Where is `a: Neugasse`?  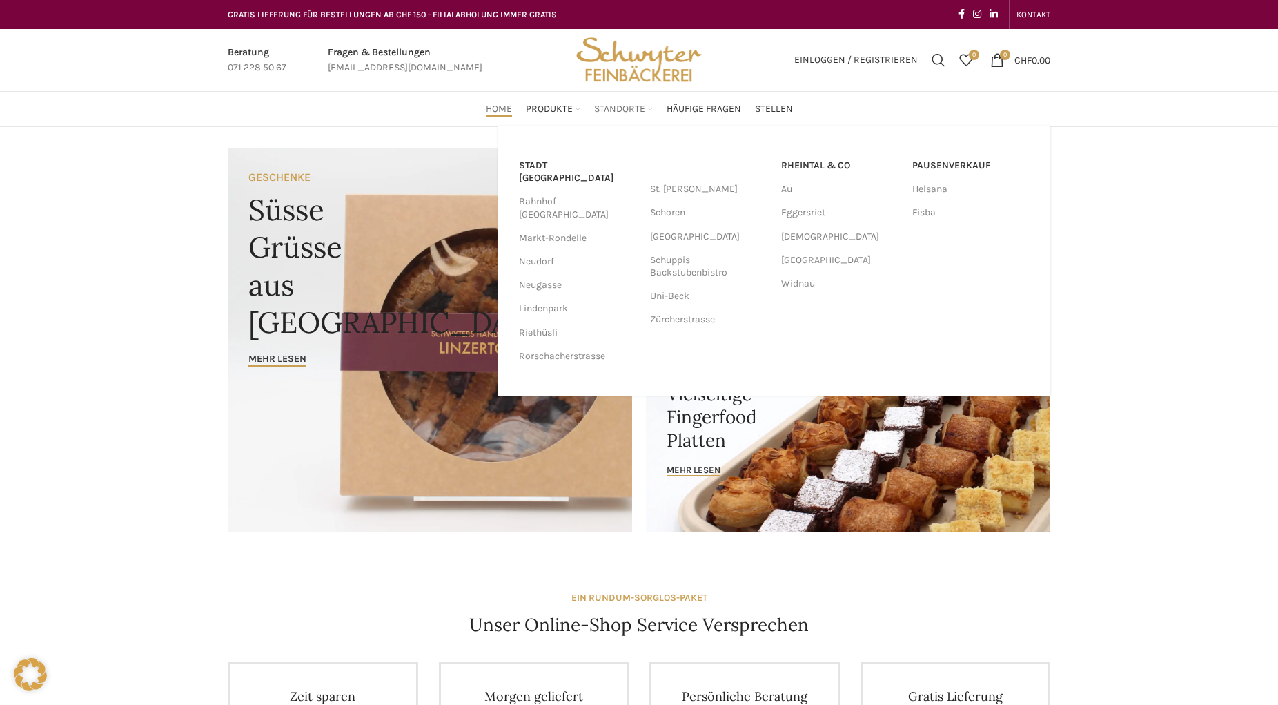
a: Neugasse is located at coordinates (578, 285).